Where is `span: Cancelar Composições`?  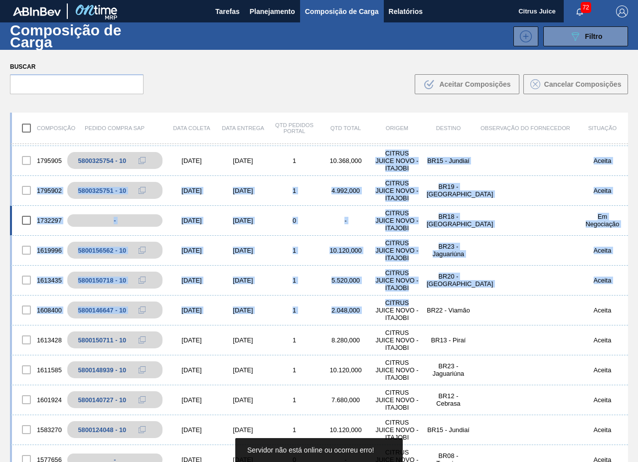 span: Cancelar Composições is located at coordinates (583, 84).